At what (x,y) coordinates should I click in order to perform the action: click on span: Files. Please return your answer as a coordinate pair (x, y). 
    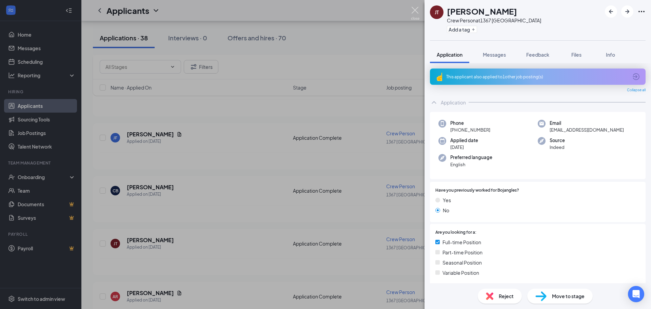
    Looking at the image, I should click on (576, 55).